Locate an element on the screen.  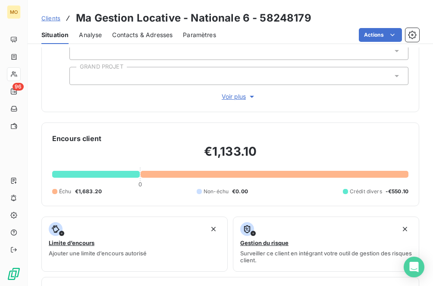
span: €1,683.20 is located at coordinates (88, 191).